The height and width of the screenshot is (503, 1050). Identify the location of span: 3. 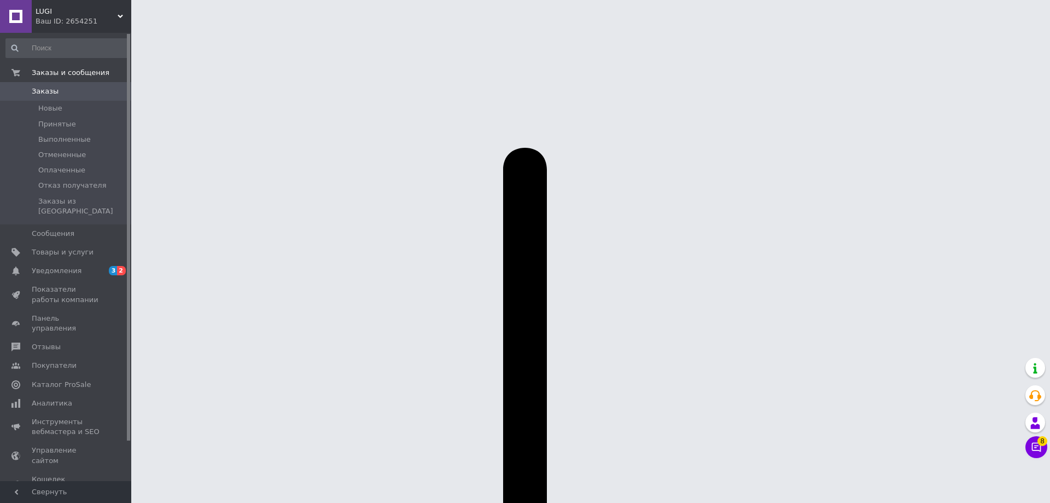
(113, 270).